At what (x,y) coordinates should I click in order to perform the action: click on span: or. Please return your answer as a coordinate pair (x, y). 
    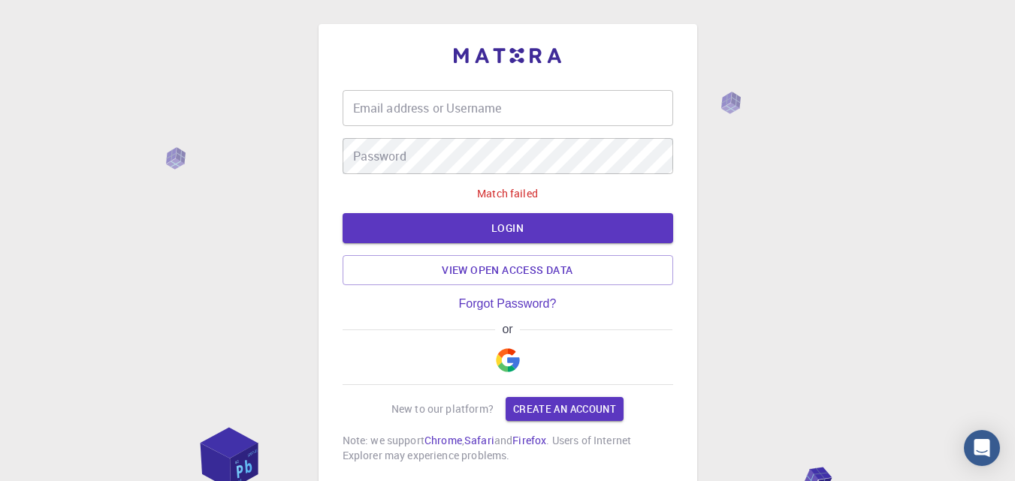
    Looking at the image, I should click on (507, 330).